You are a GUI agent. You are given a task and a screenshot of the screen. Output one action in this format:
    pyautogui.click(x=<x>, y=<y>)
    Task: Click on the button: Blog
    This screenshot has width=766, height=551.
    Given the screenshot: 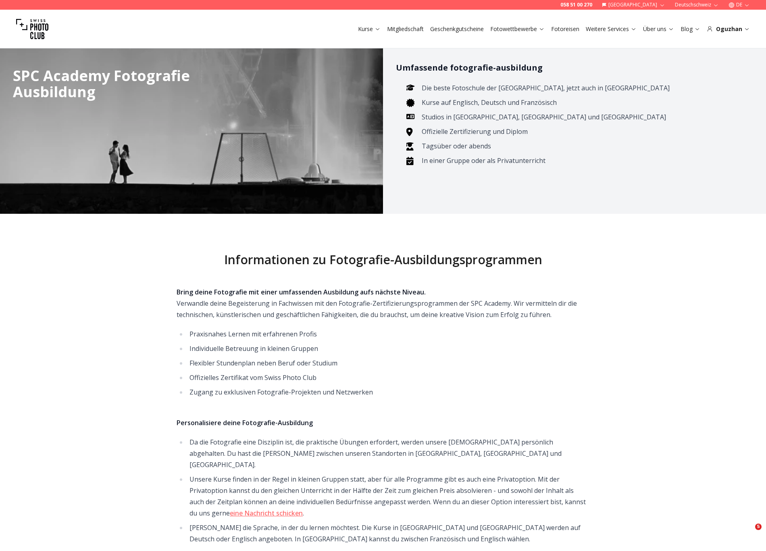 What is the action you would take?
    pyautogui.click(x=690, y=29)
    